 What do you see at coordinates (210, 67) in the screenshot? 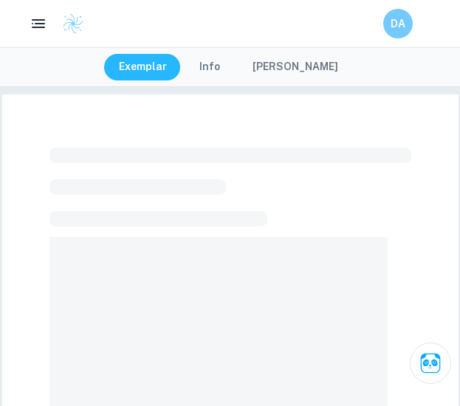
I see `button: Info` at bounding box center [210, 67].